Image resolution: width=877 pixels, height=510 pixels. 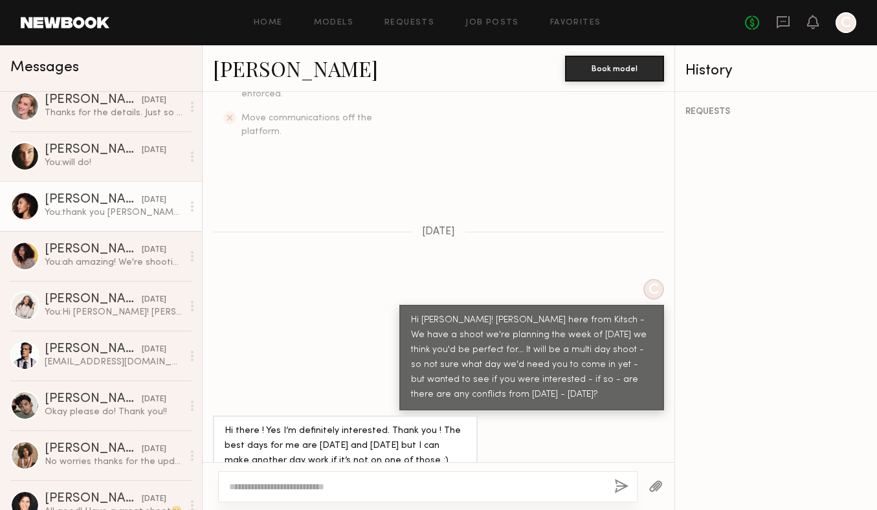 I want to click on a: Job Posts, so click(x=492, y=23).